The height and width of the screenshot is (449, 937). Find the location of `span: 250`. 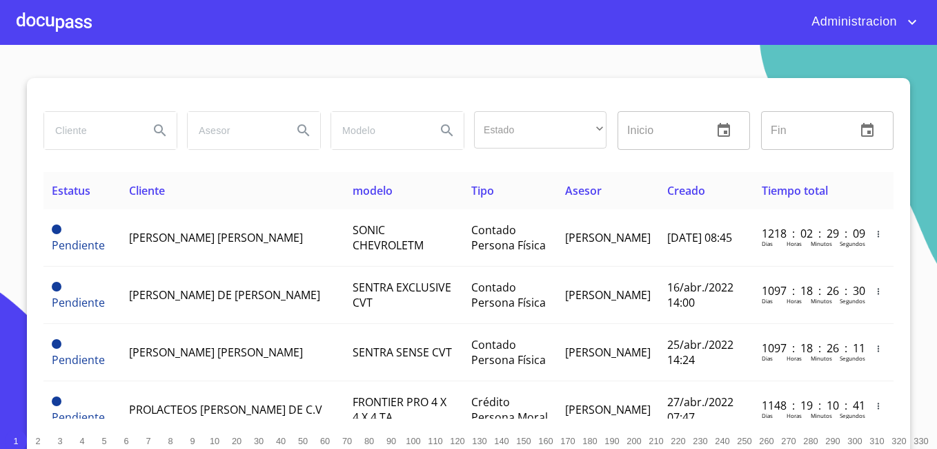

span: 250 is located at coordinates (744, 440).